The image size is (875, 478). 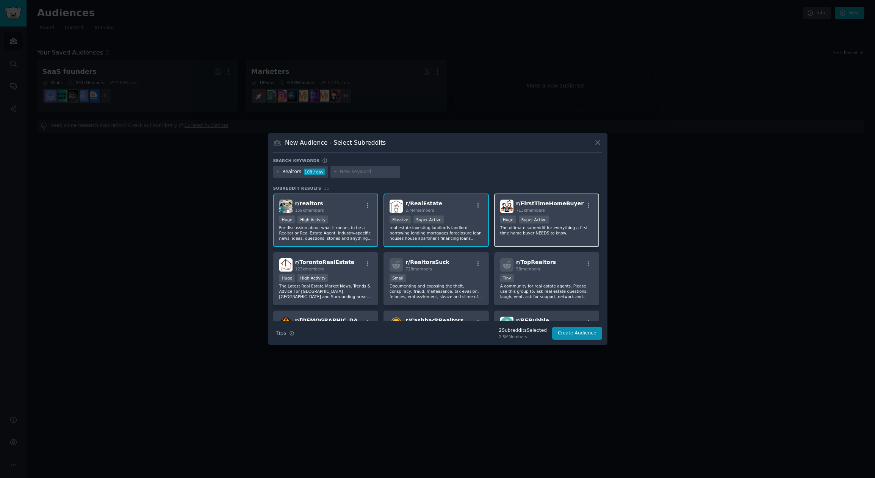 What do you see at coordinates (547, 291) in the screenshot?
I see `p: A community for real estate agents. Please use this group to: ask real estate questions, laugh, v...` at bounding box center [547, 291].